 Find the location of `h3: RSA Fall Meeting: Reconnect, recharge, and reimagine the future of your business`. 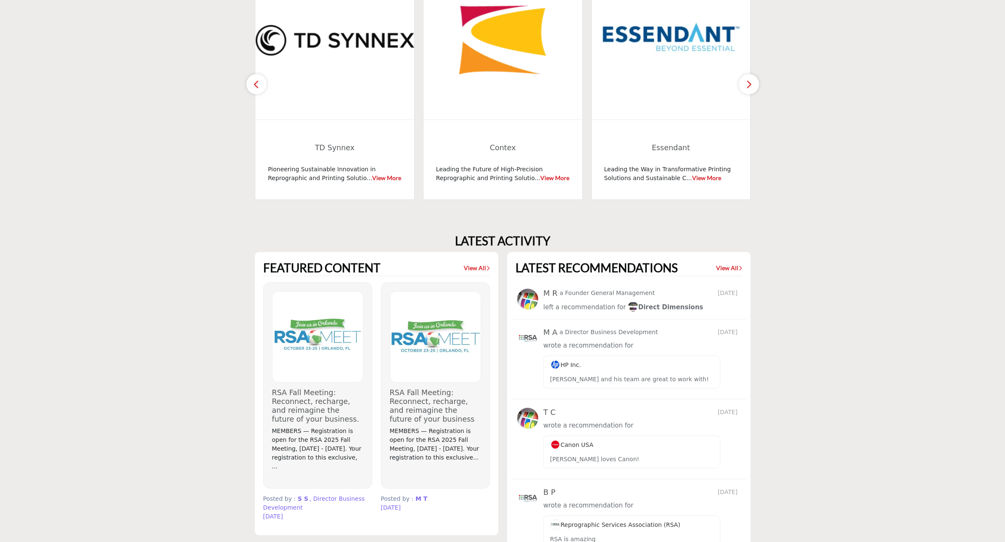

h3: RSA Fall Meeting: Reconnect, recharge, and reimagine the future of your business is located at coordinates (435, 406).